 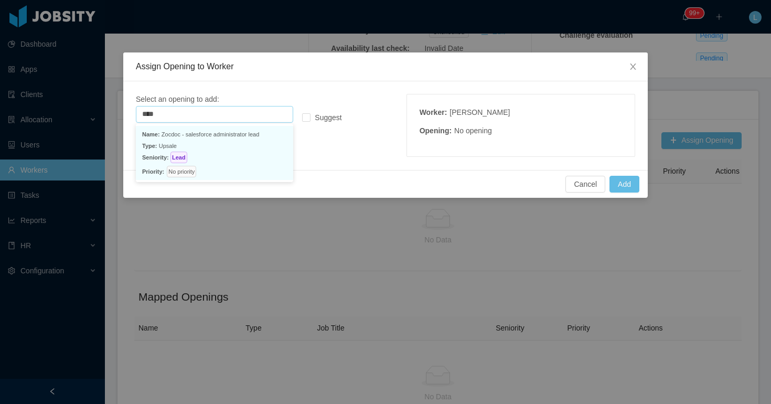 What do you see at coordinates (182, 172) in the screenshot?
I see `span: No priority` at bounding box center [182, 172].